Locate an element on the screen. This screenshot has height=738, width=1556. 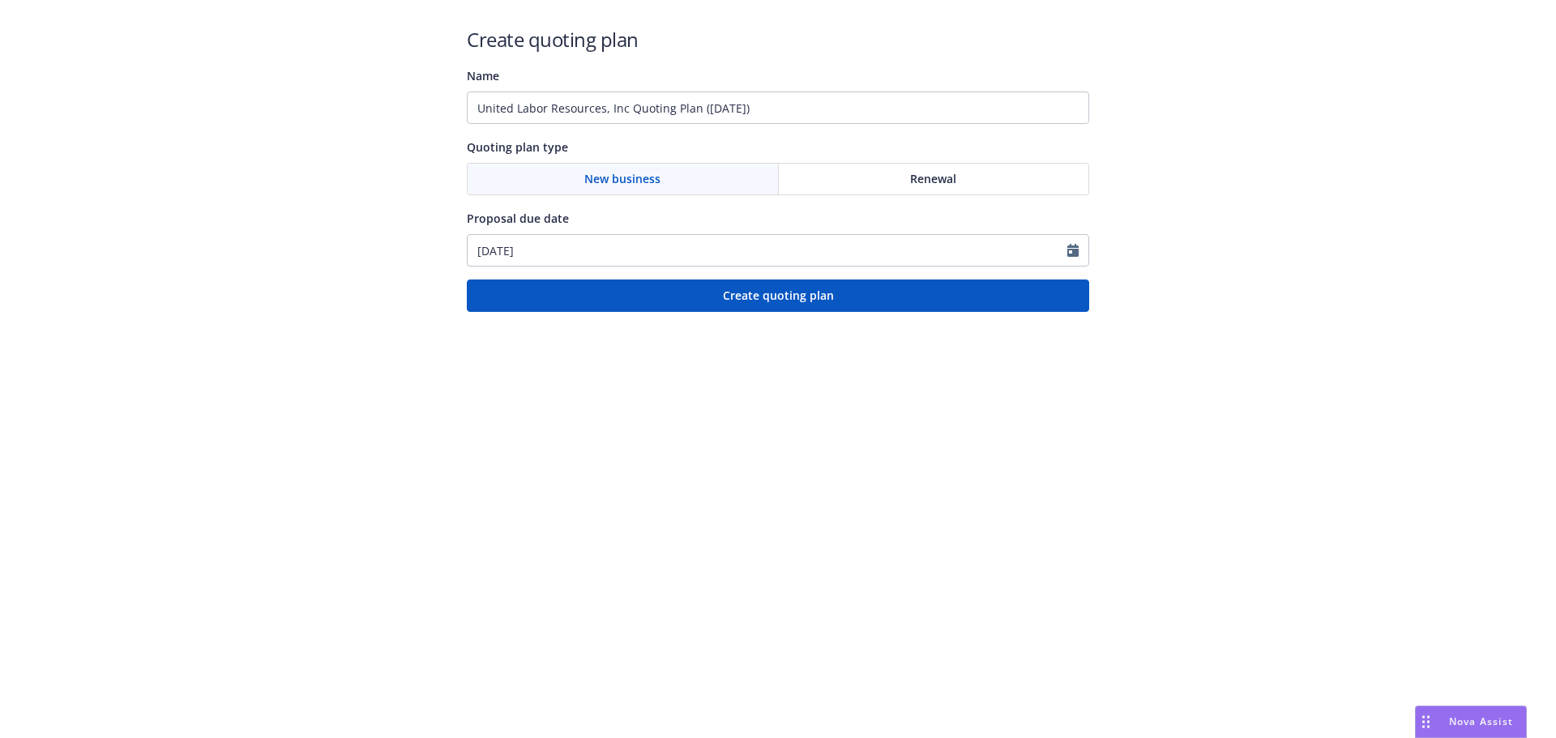
div: Drag to move is located at coordinates (1426, 722).